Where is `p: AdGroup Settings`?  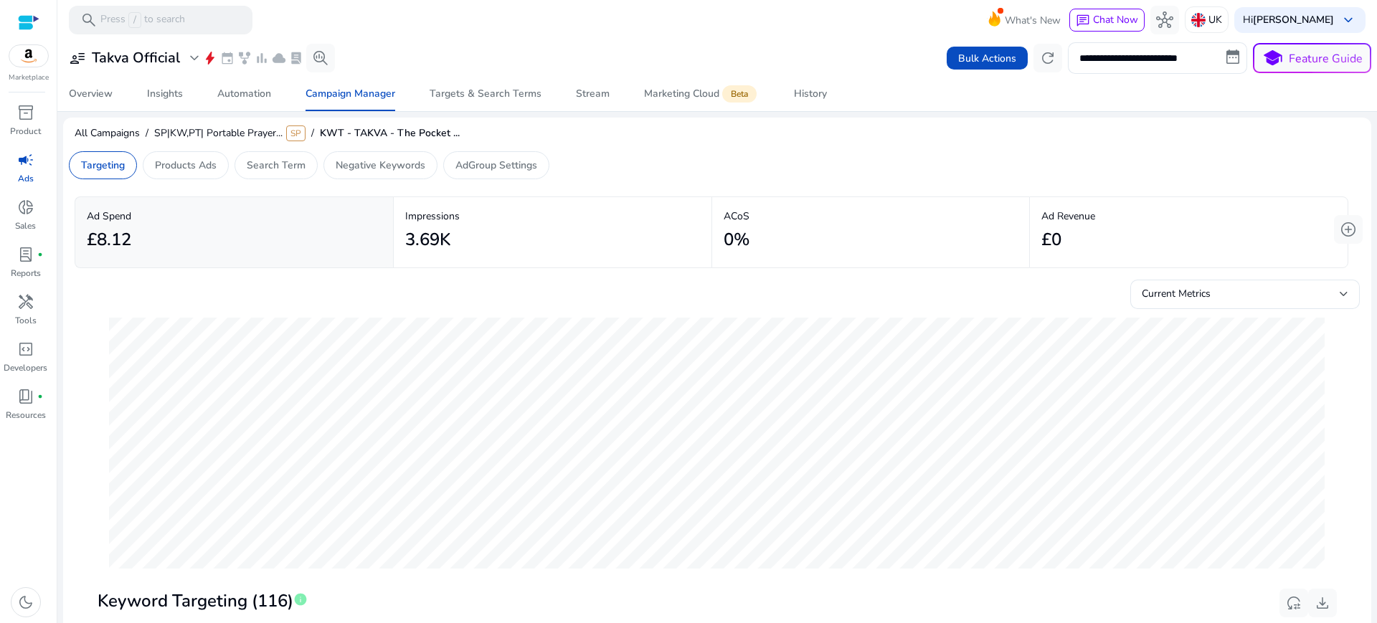 p: AdGroup Settings is located at coordinates (496, 165).